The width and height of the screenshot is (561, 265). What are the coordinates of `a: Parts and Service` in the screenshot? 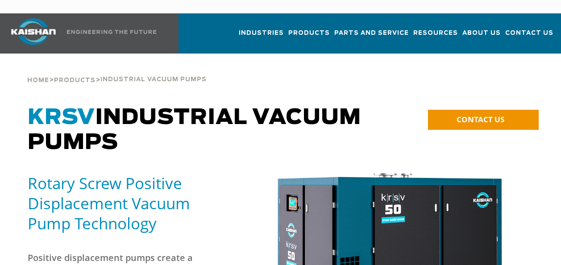 It's located at (371, 37).